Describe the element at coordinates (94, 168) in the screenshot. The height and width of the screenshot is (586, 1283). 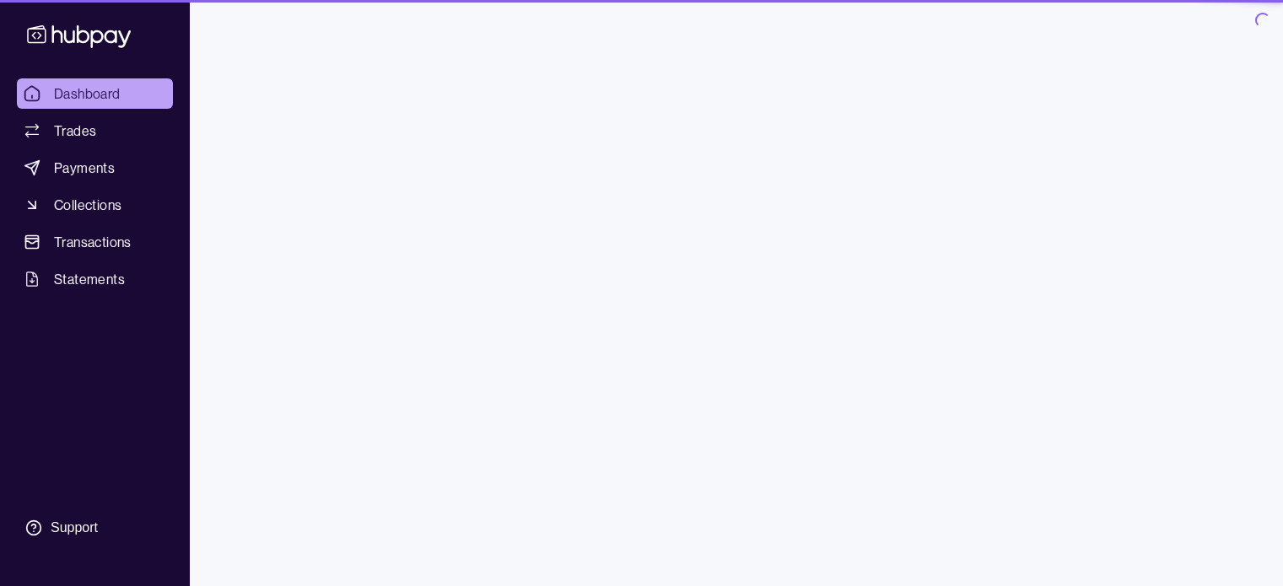
I see `a: Payments` at that location.